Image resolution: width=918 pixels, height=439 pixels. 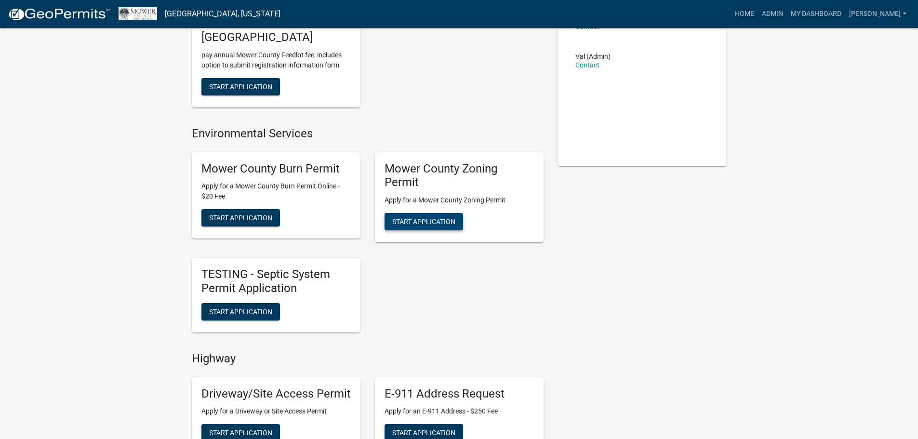 What do you see at coordinates (816, 14) in the screenshot?
I see `a: My Dashboard` at bounding box center [816, 14].